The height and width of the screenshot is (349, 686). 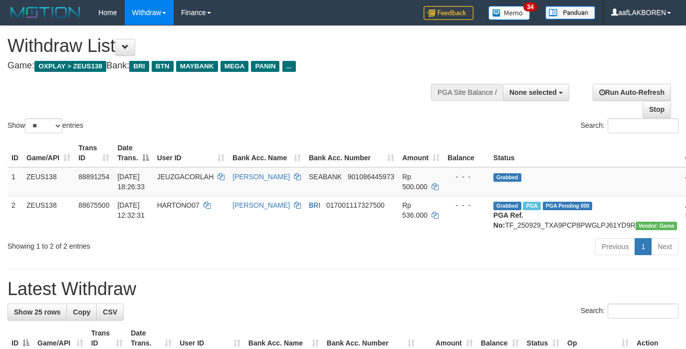 What do you see at coordinates (665, 247) in the screenshot?
I see `a: Next` at bounding box center [665, 247].